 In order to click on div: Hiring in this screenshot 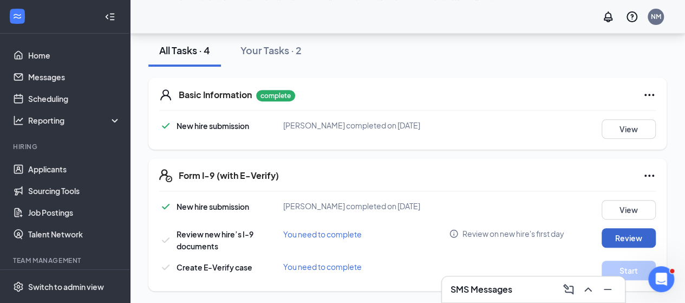, I will do `click(66, 146)`.